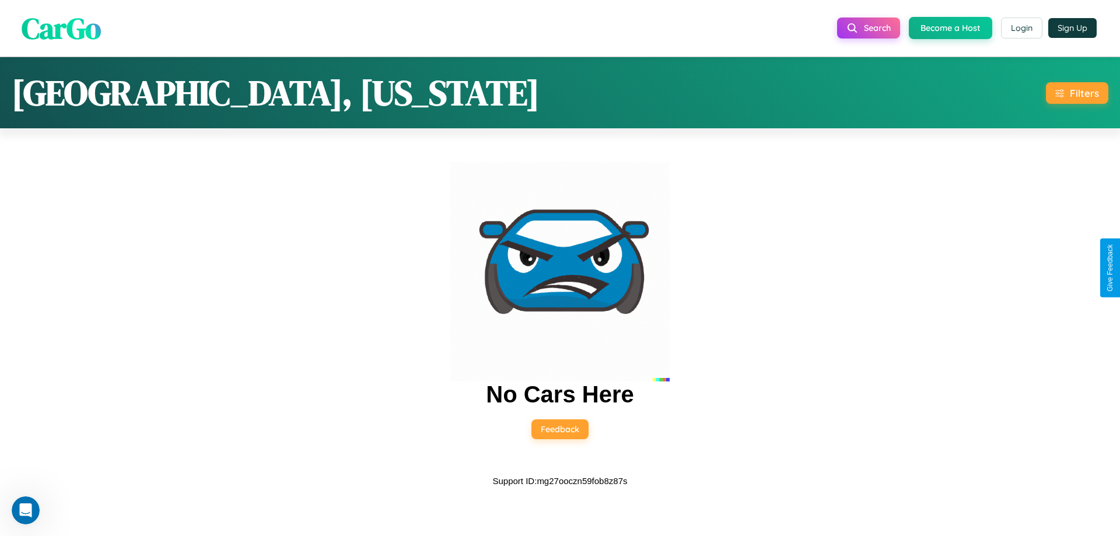 This screenshot has width=1120, height=536. I want to click on div: Give Feedback, so click(1110, 268).